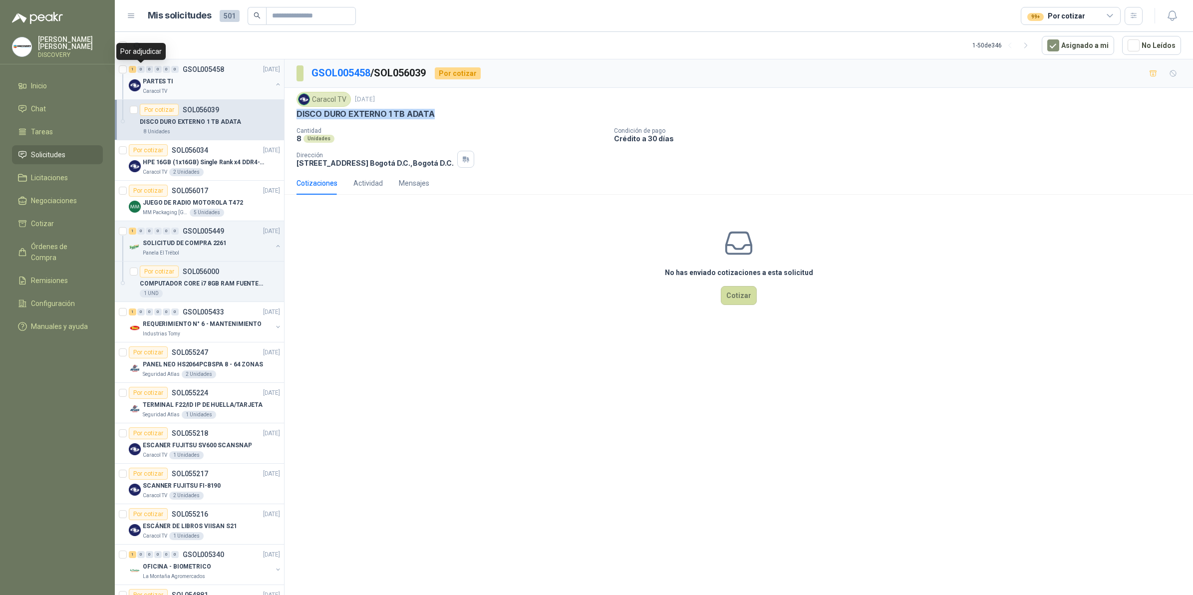 This screenshot has width=1193, height=595. Describe the element at coordinates (369, 73) in the screenshot. I see `p: / SOL056039` at that location.